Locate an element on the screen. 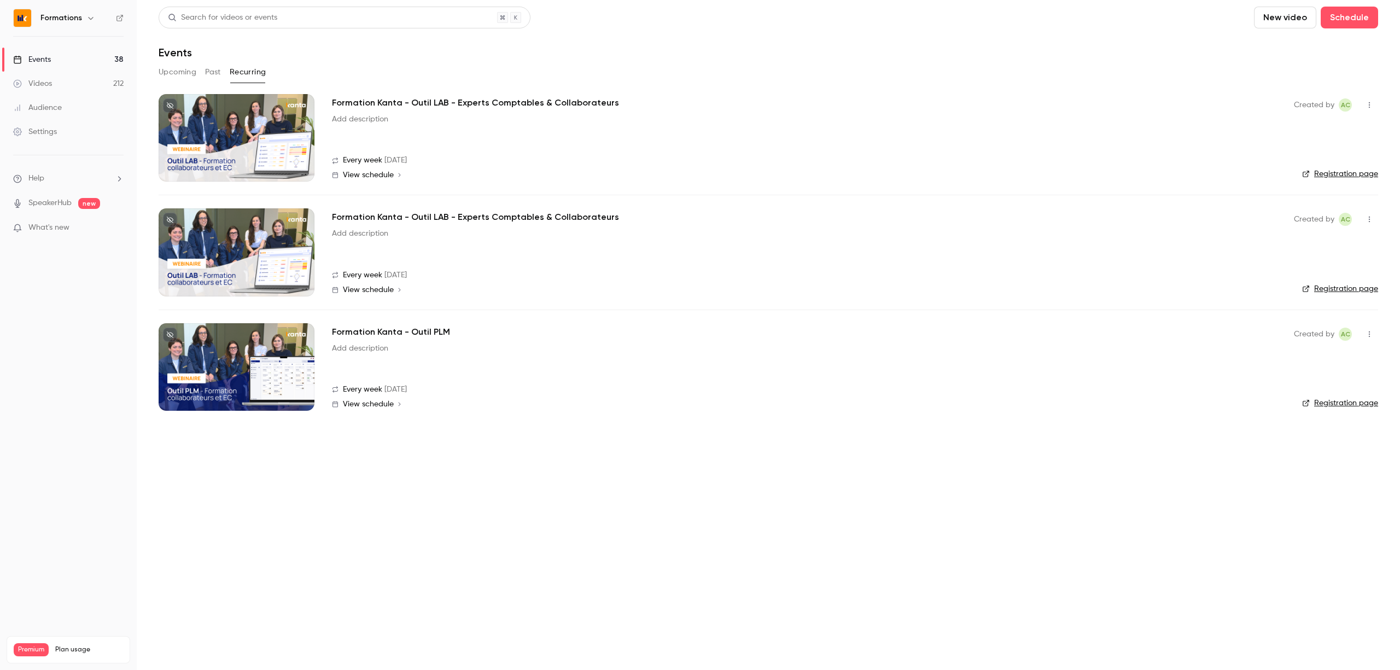 The height and width of the screenshot is (670, 1400). div: Settings is located at coordinates (35, 132).